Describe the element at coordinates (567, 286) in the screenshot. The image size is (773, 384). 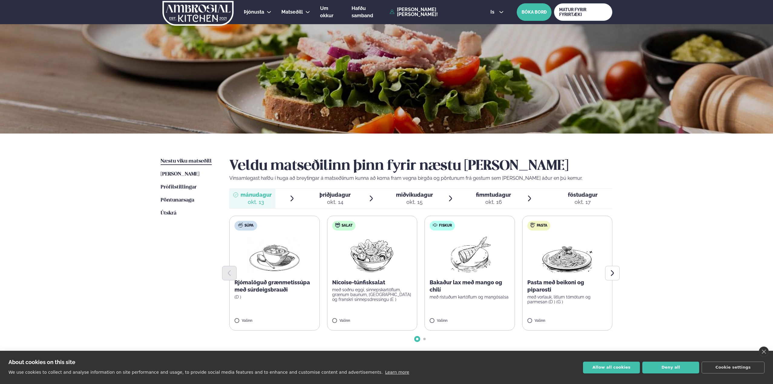
I see `p: Pasta með beikoni og piparosti` at that location.